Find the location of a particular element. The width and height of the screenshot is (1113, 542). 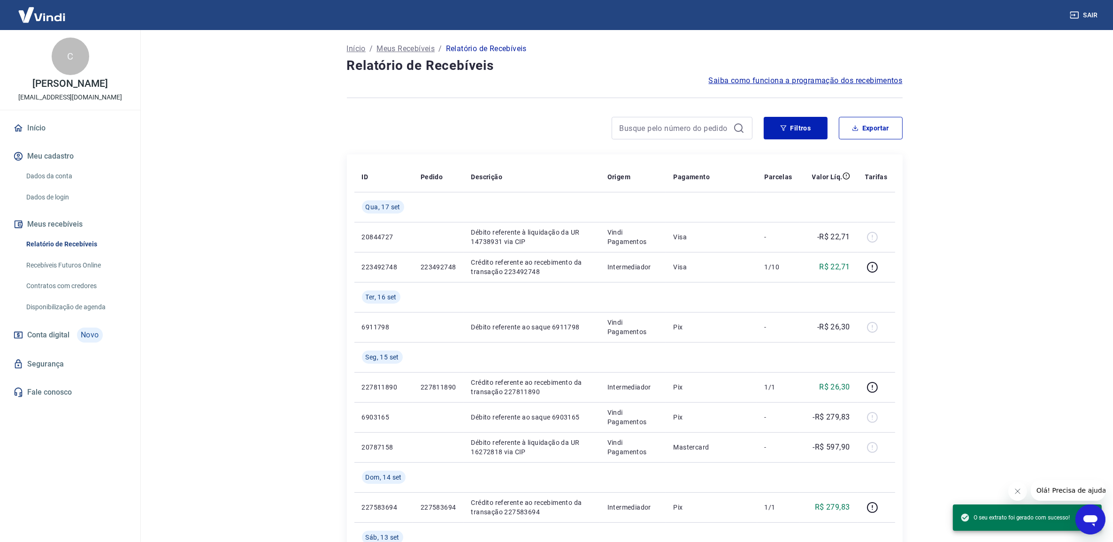

a: Saiba como funciona a programação dos recebimentos is located at coordinates (805, 81).